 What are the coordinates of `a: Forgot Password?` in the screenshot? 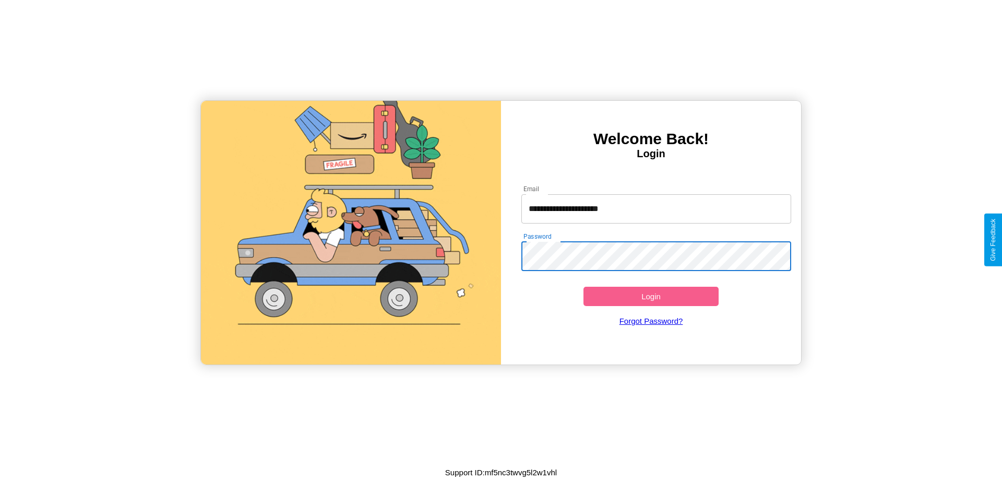 It's located at (651, 320).